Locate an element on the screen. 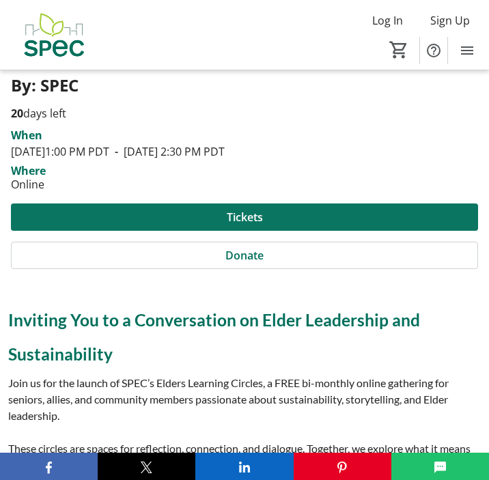 The height and width of the screenshot is (480, 489). button: Menu is located at coordinates (467, 51).